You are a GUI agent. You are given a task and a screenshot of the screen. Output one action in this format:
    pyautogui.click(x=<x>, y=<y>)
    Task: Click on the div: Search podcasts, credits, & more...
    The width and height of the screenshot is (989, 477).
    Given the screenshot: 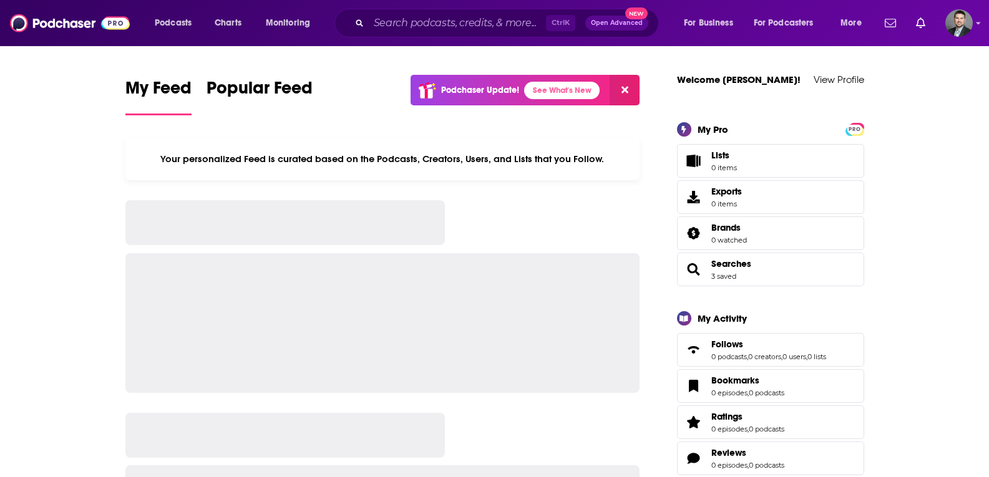 What is the action you would take?
    pyautogui.click(x=508, y=23)
    